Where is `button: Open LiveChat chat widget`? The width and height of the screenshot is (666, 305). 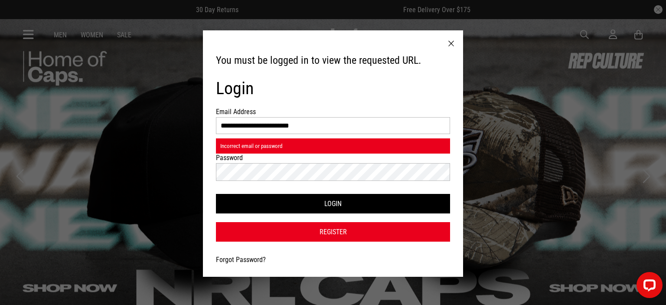
button: Open LiveChat chat widget is located at coordinates (20, 16).